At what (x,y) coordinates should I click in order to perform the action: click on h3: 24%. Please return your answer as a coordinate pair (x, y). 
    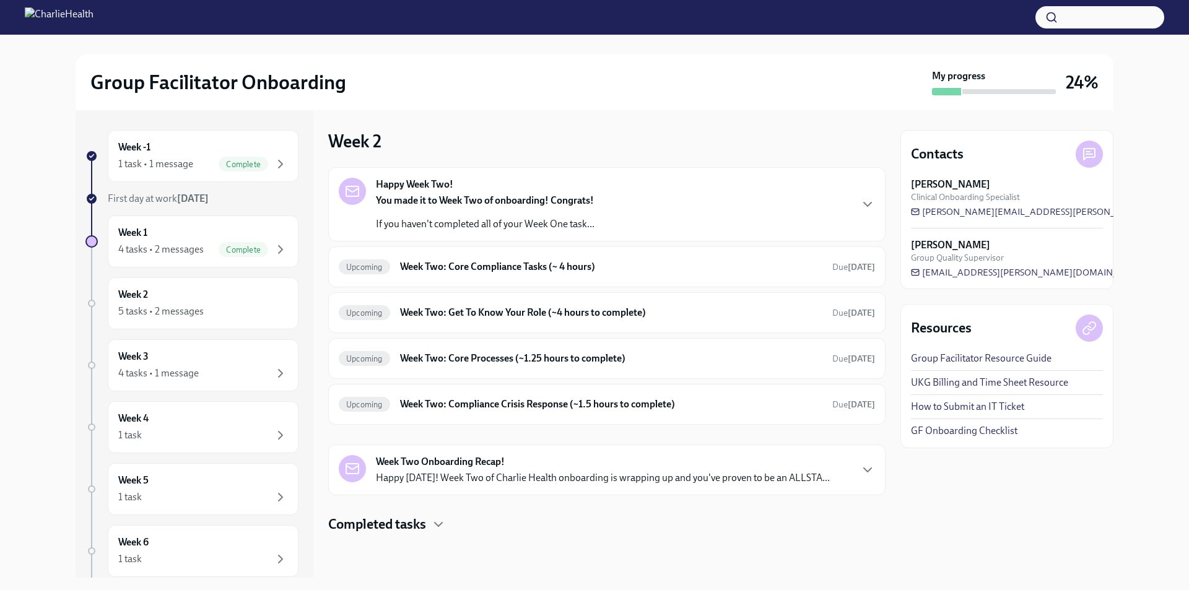
    Looking at the image, I should click on (1082, 82).